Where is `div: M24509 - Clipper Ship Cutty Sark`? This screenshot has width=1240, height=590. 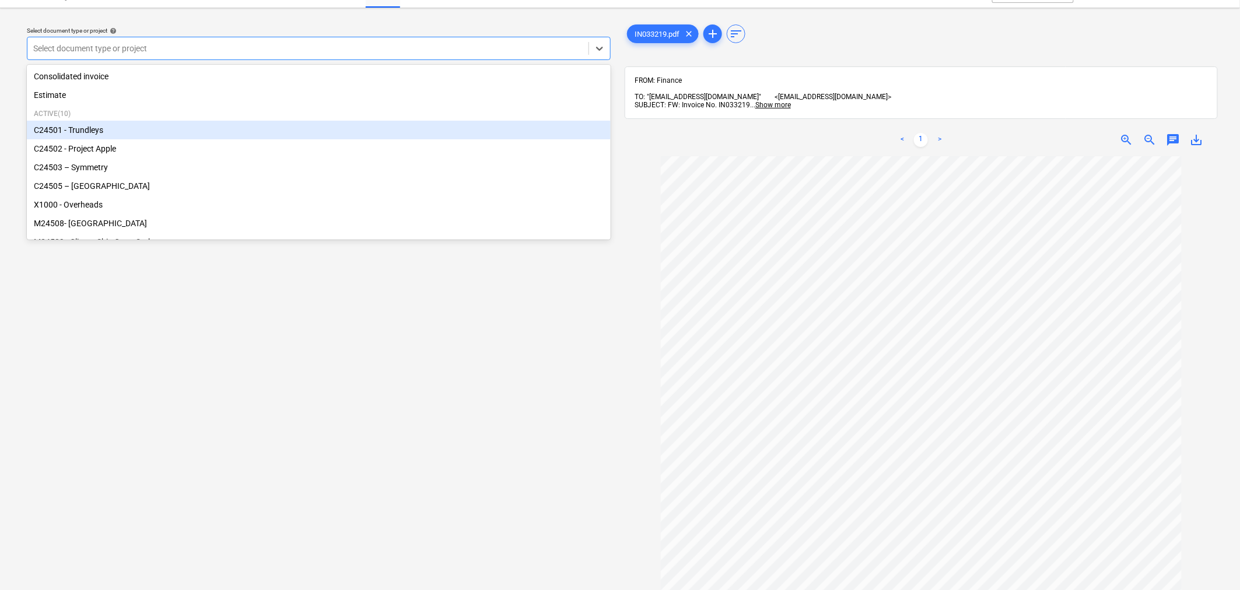
div: M24509 - Clipper Ship Cutty Sark is located at coordinates (318, 242).